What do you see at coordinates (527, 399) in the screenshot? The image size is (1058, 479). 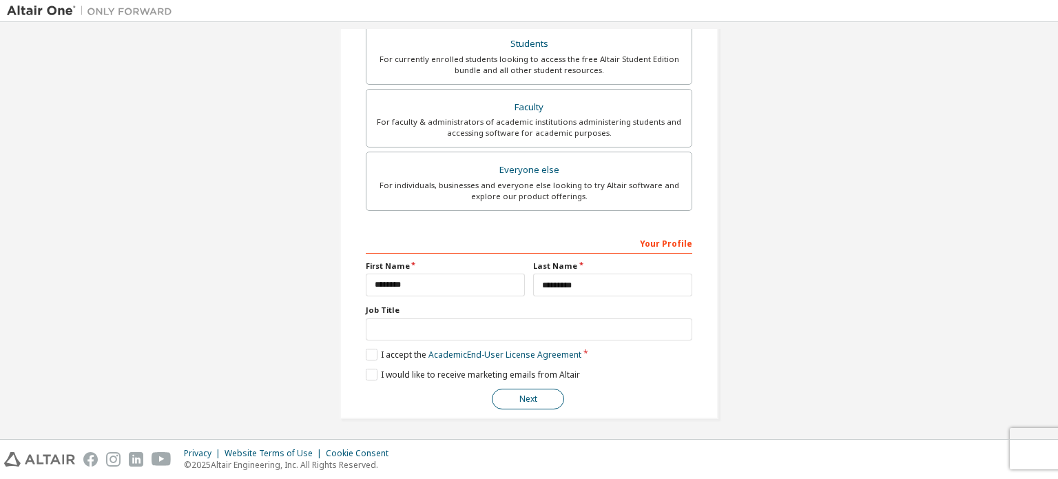 I see `button: Next` at bounding box center [527, 399].